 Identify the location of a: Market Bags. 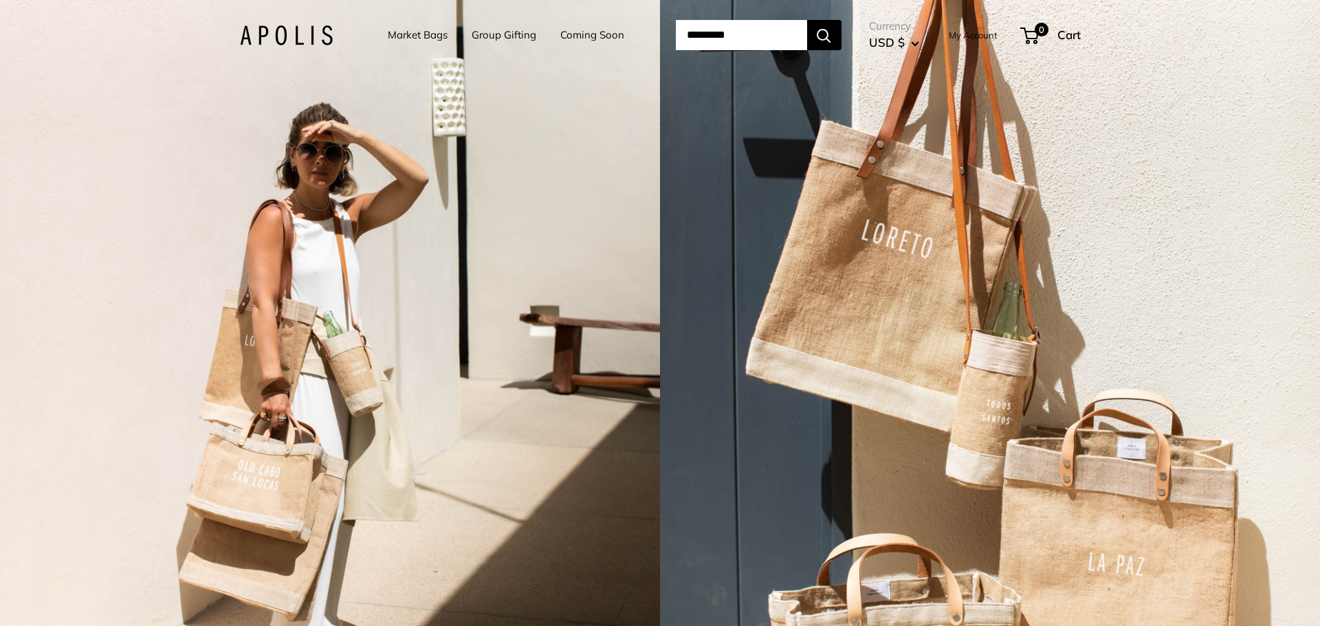
(417, 35).